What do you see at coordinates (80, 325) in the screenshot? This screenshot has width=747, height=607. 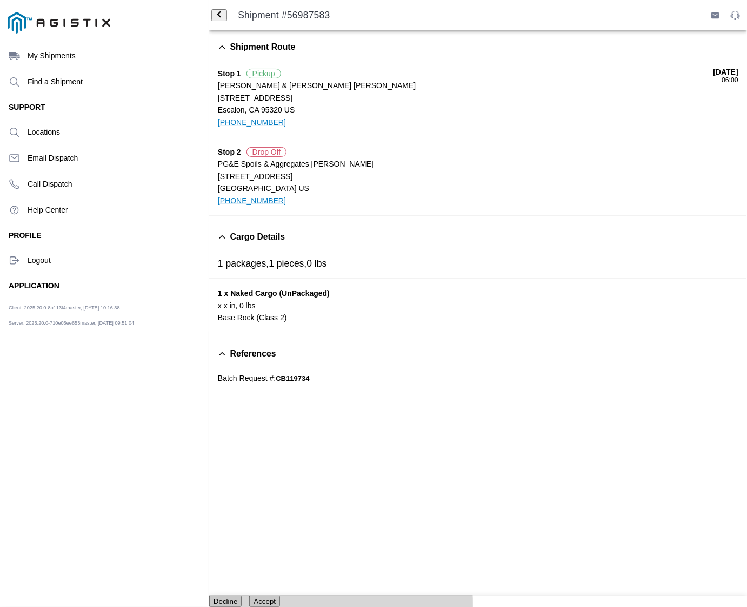 I see `ion-label: Server: 2025.20.0-710e05ee653` at bounding box center [80, 325].